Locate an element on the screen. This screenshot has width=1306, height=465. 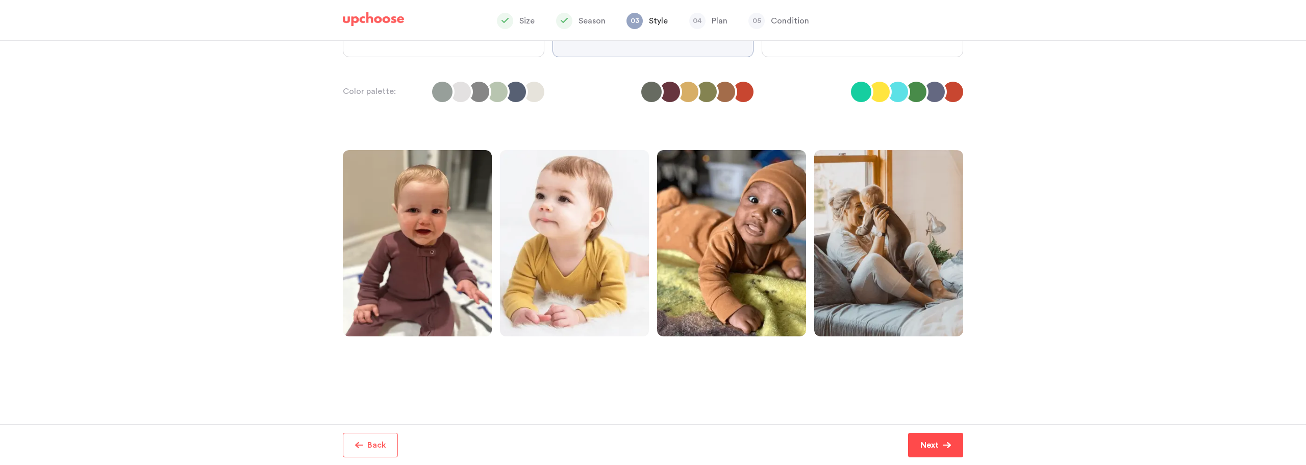
img: UpChoose is located at coordinates (374, 19).